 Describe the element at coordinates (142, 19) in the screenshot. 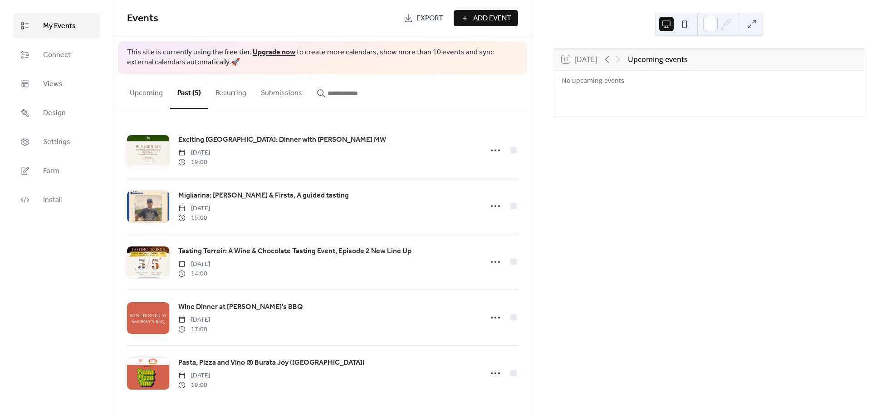

I see `span: Events` at that location.